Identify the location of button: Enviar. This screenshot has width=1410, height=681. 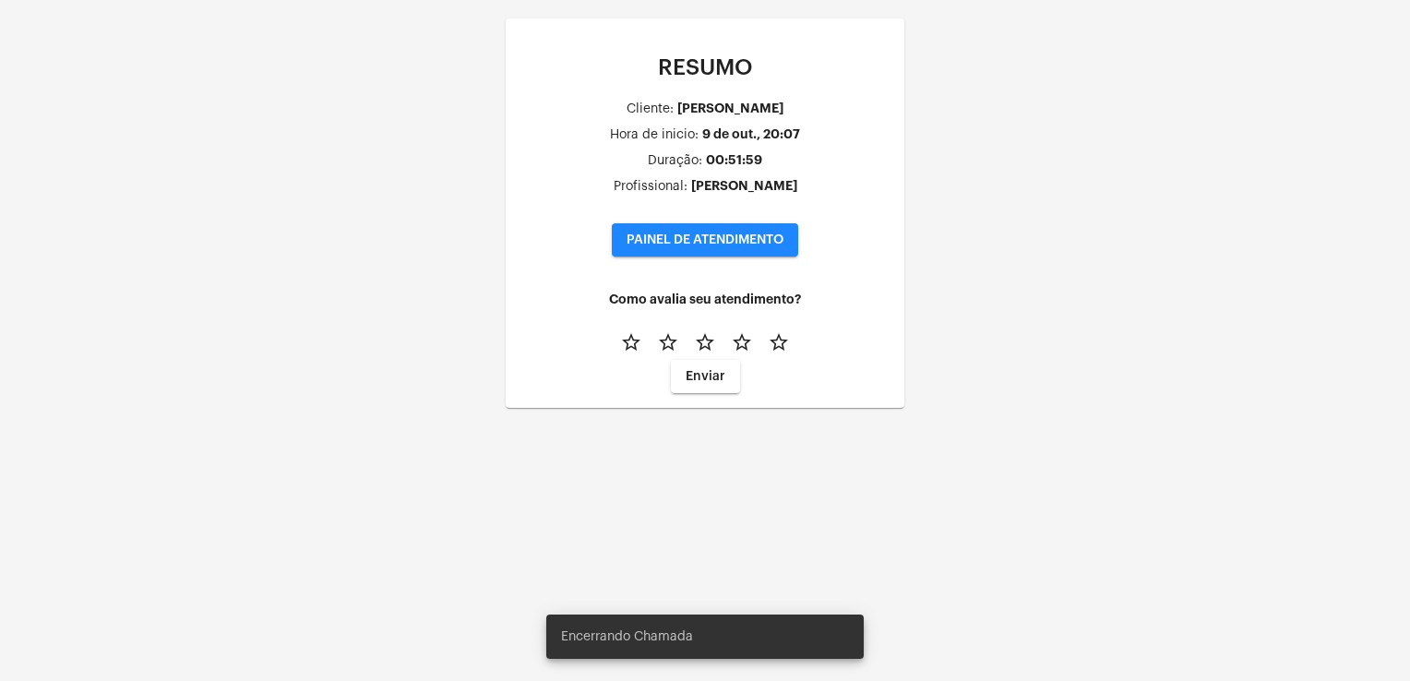
(705, 377).